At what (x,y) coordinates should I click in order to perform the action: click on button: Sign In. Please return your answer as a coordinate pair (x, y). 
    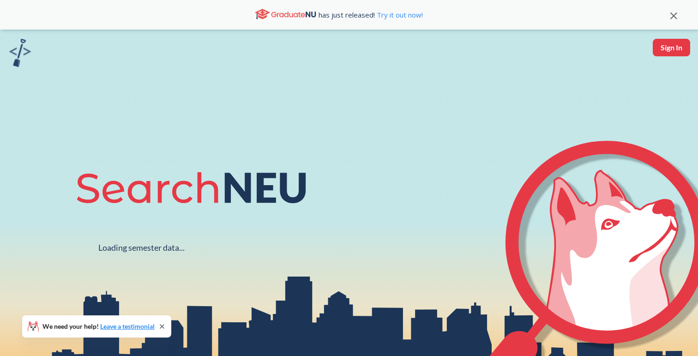
    Looking at the image, I should click on (672, 48).